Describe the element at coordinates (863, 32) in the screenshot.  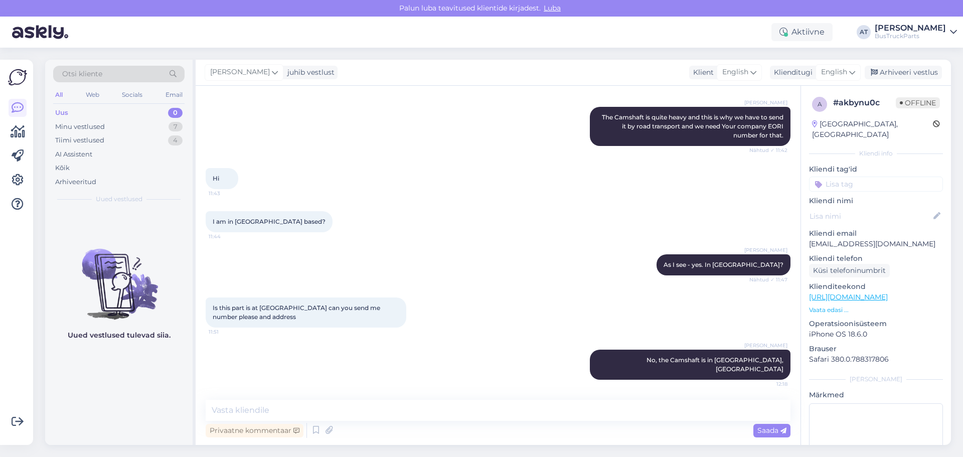
I see `div: AT` at that location.